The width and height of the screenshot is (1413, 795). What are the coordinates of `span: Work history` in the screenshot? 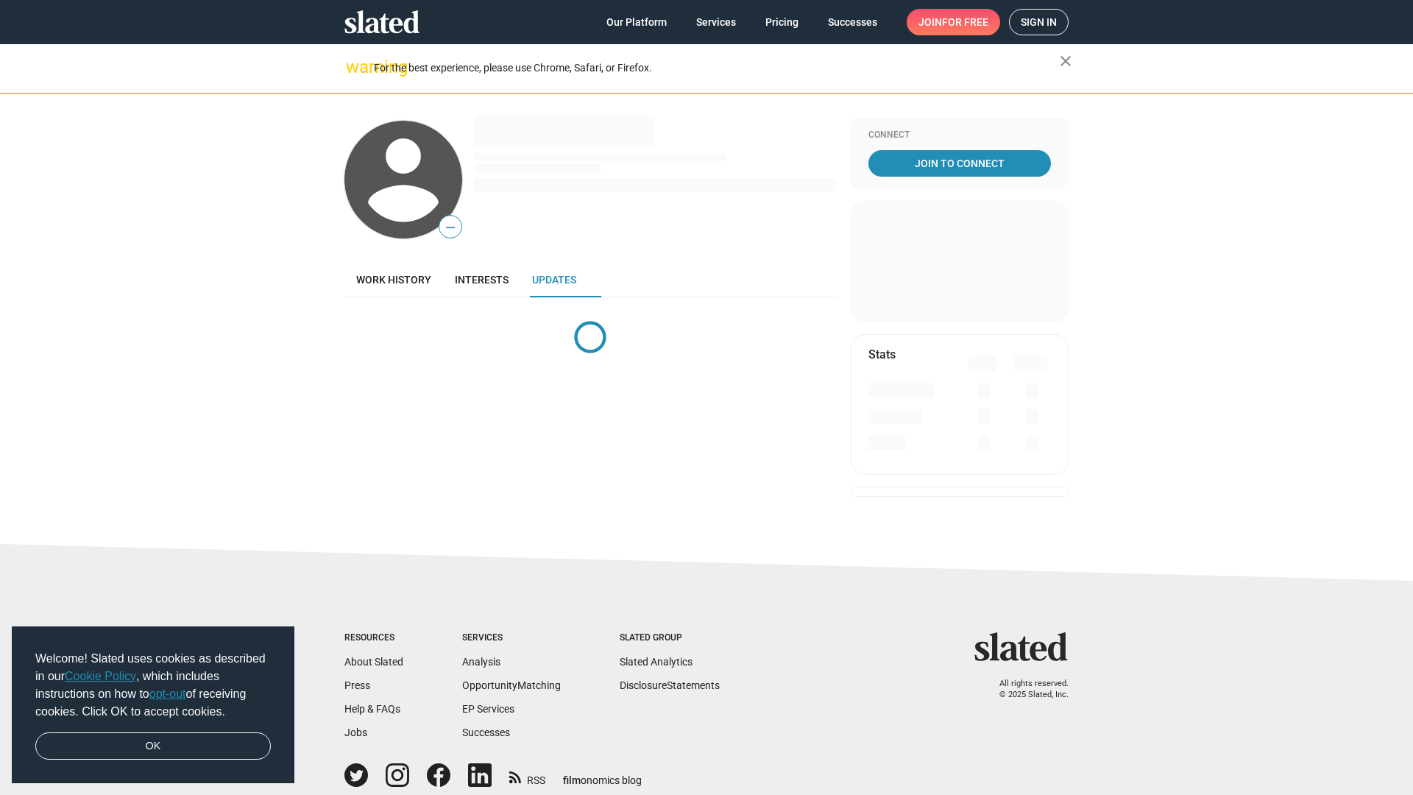 It's located at (394, 280).